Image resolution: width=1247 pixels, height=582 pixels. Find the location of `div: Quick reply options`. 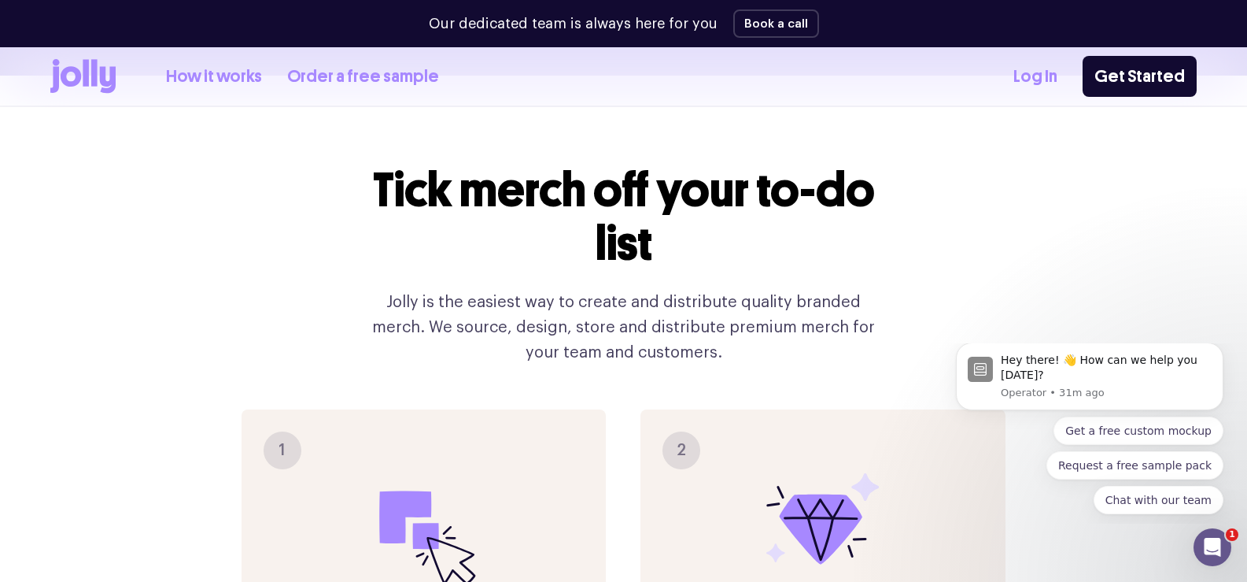

div: Quick reply options is located at coordinates (157, 122).